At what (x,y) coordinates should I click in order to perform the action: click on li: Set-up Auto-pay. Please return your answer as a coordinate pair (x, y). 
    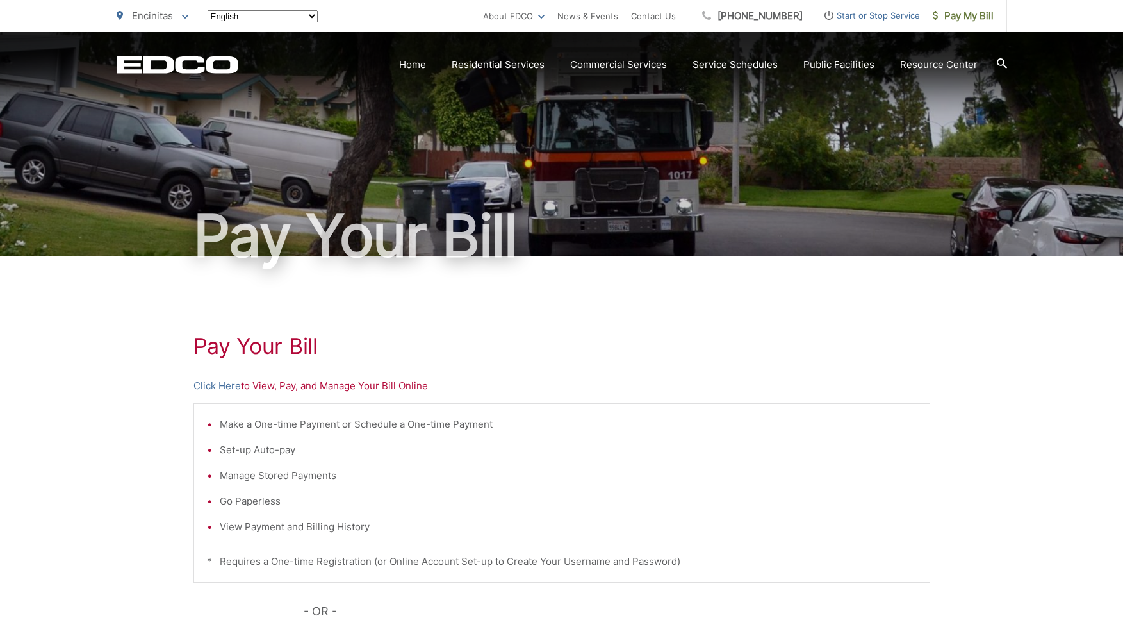
    Looking at the image, I should click on (568, 450).